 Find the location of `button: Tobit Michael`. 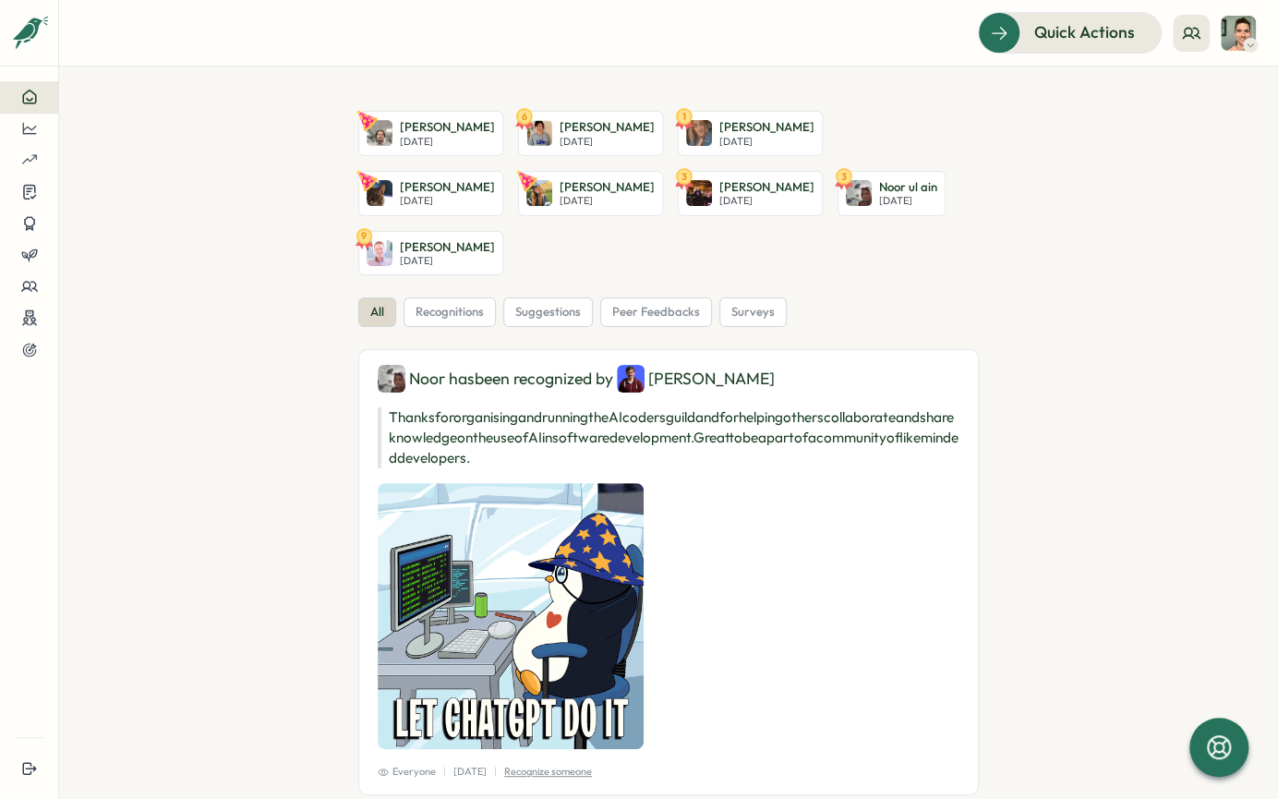

button: Tobit Michael is located at coordinates (1238, 33).